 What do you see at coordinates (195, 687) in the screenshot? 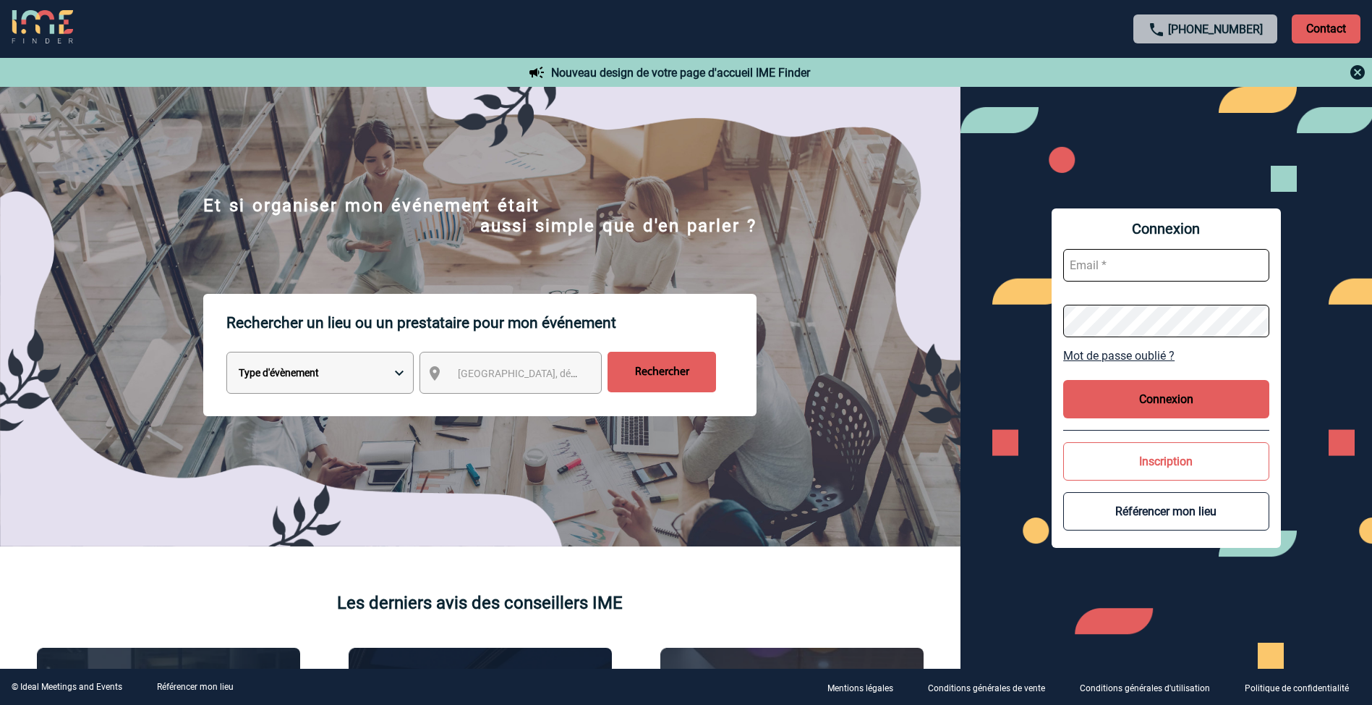
I see `a: Référencer mon lieu` at bounding box center [195, 687].